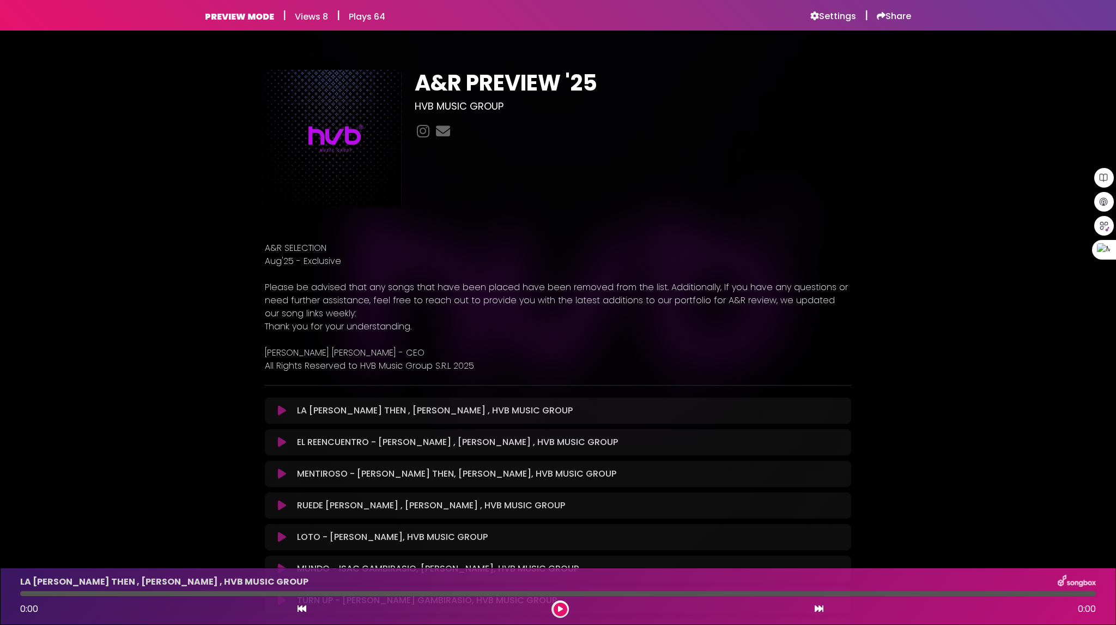 The height and width of the screenshot is (625, 1116). I want to click on p: Aug'25 - Exclusive, so click(558, 261).